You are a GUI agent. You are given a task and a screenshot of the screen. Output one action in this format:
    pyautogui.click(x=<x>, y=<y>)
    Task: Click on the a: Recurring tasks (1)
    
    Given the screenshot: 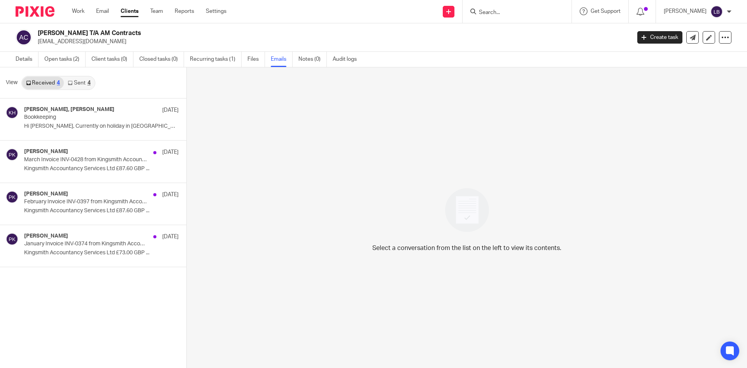 What is the action you would take?
    pyautogui.click(x=216, y=59)
    